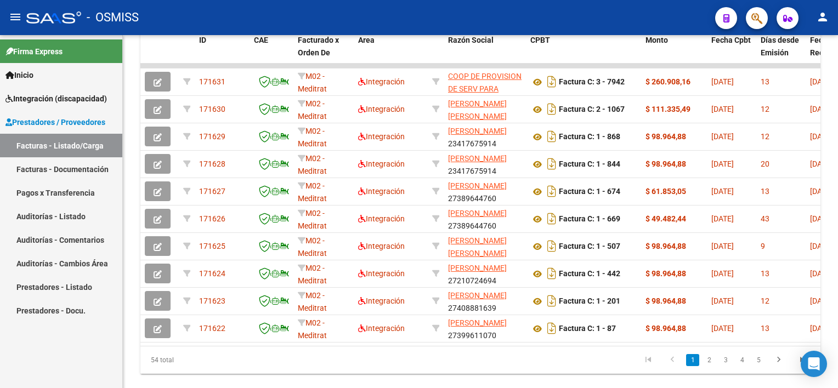  What do you see at coordinates (485, 82) in the screenshot?
I see `div: 30637468606` at bounding box center [485, 82].